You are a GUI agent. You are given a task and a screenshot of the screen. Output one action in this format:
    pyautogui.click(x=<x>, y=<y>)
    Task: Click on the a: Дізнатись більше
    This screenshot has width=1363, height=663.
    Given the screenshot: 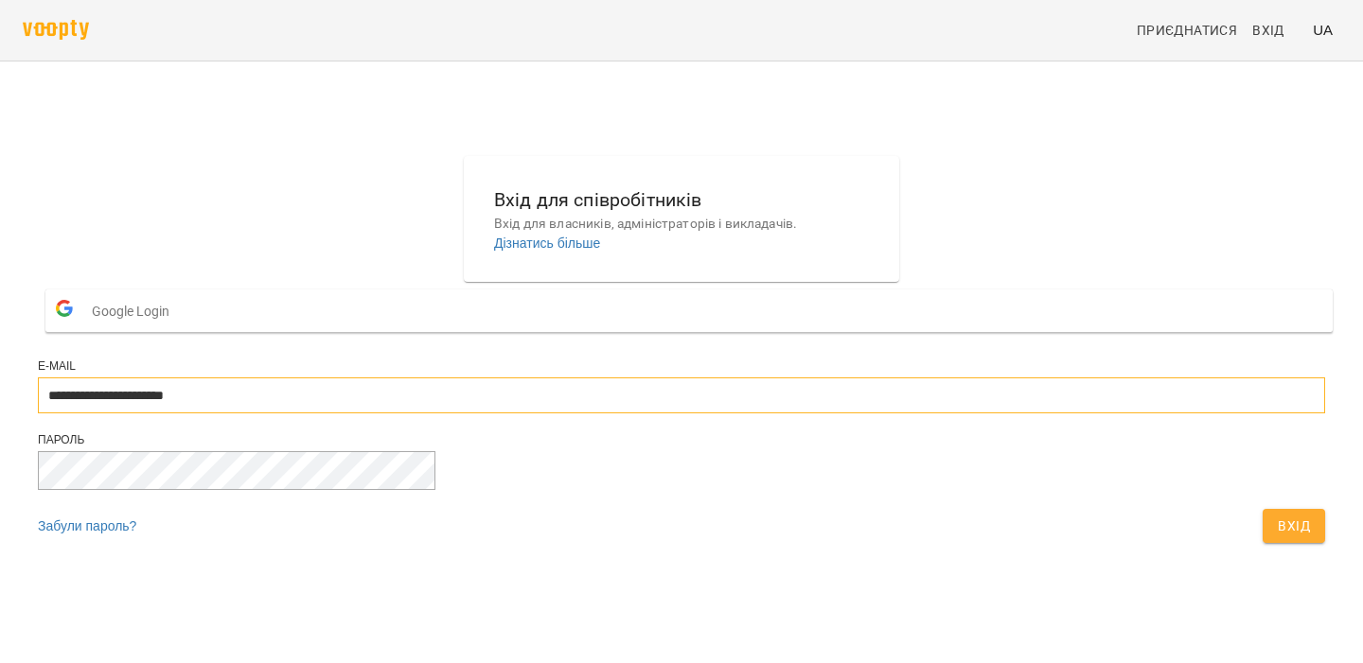 What is the action you would take?
    pyautogui.click(x=547, y=243)
    